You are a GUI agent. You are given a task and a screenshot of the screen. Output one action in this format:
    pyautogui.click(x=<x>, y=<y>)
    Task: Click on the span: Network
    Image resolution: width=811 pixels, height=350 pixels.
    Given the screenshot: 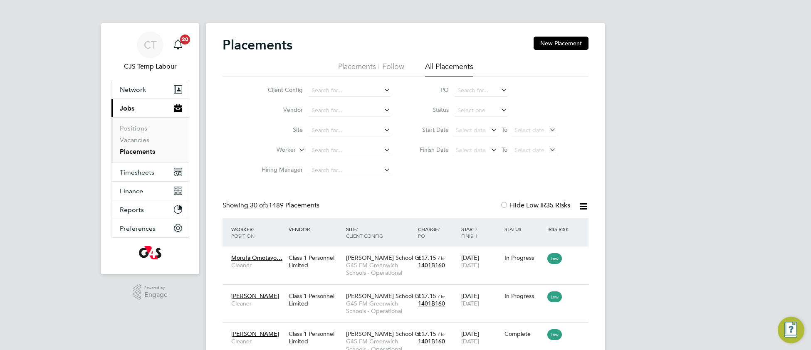 What is the action you would take?
    pyautogui.click(x=133, y=89)
    